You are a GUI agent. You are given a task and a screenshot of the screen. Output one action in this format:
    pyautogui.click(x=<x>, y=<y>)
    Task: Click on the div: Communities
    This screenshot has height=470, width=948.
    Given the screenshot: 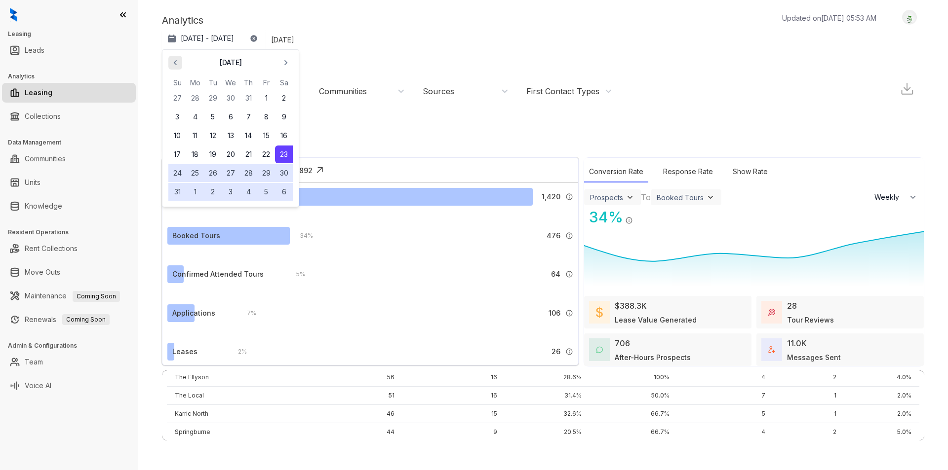 What is the action you would take?
    pyautogui.click(x=343, y=91)
    